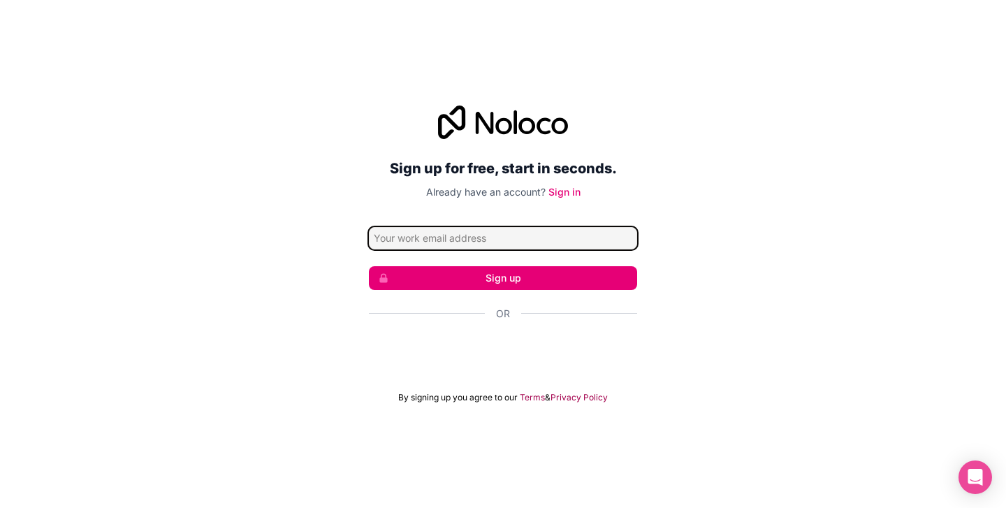 The image size is (1006, 508). What do you see at coordinates (485, 191) in the screenshot?
I see `span: Already have an account?` at bounding box center [485, 191].